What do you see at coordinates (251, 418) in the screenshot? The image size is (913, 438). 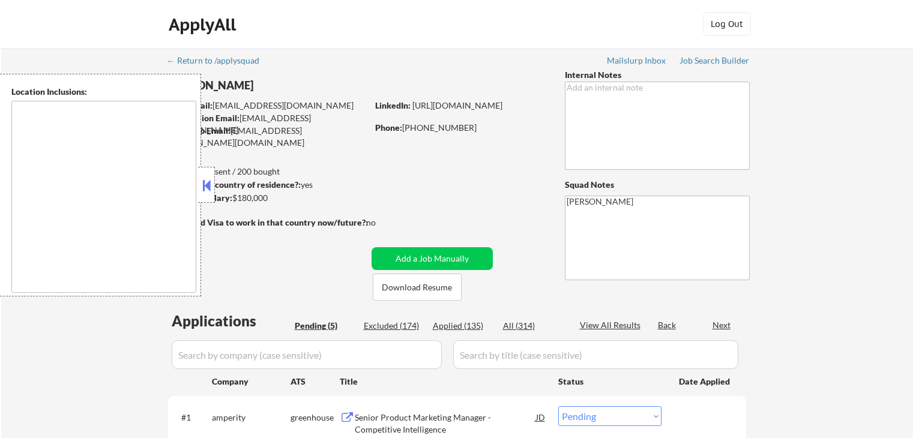 I see `div: amperity` at bounding box center [251, 418].